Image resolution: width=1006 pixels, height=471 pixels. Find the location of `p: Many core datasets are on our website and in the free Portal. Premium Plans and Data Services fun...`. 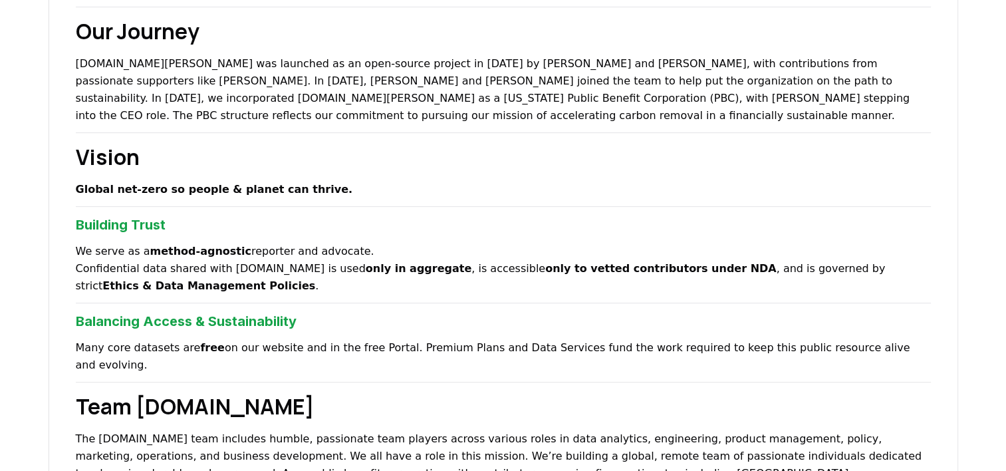

p: Many core datasets are on our website and in the free Portal. Premium Plans and Data Services fun... is located at coordinates (503, 356).